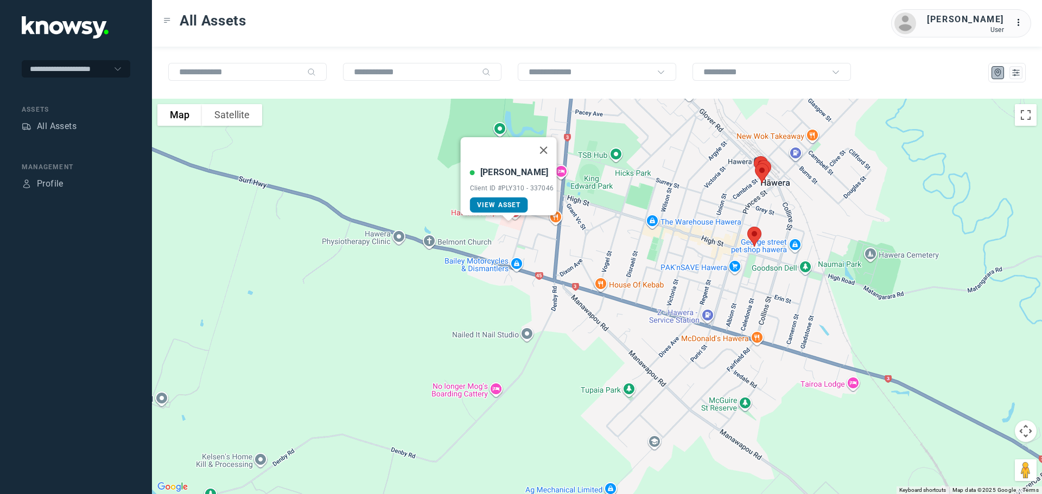 The height and width of the screenshot is (494, 1042). Describe the element at coordinates (543, 150) in the screenshot. I see `button: Close` at that location.